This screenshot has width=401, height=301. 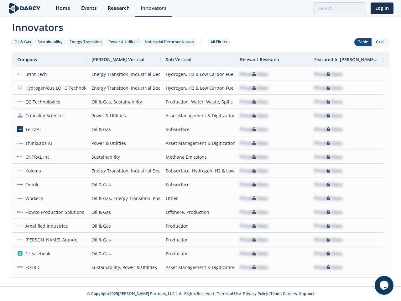 What do you see at coordinates (33, 198) in the screenshot?
I see `div: Workera` at bounding box center [33, 198].